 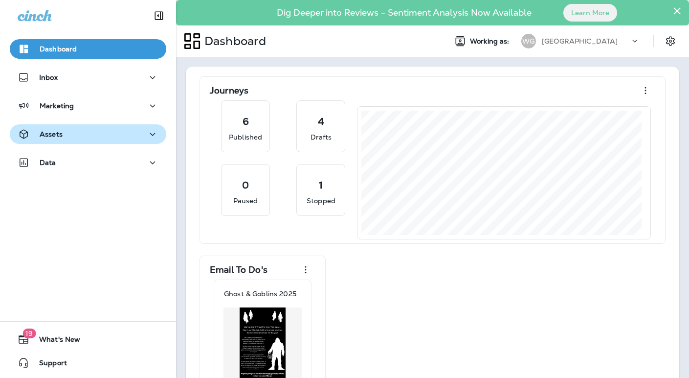 I want to click on button: Learn More, so click(x=591, y=13).